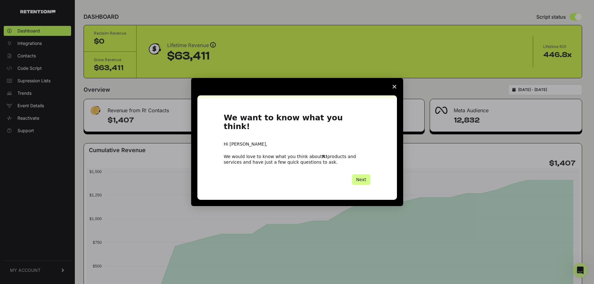 This screenshot has width=594, height=284. Describe the element at coordinates (297, 159) in the screenshot. I see `div: We would love to know what you think about products and services and have just a few quick questi...` at that location.